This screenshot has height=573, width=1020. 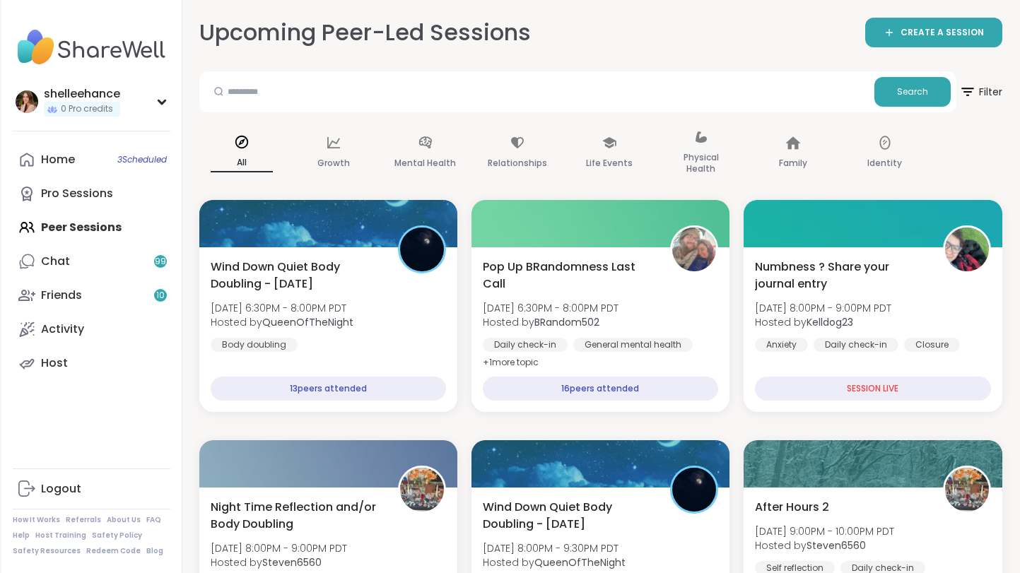 I want to click on span: 3 Scheduled, so click(x=142, y=160).